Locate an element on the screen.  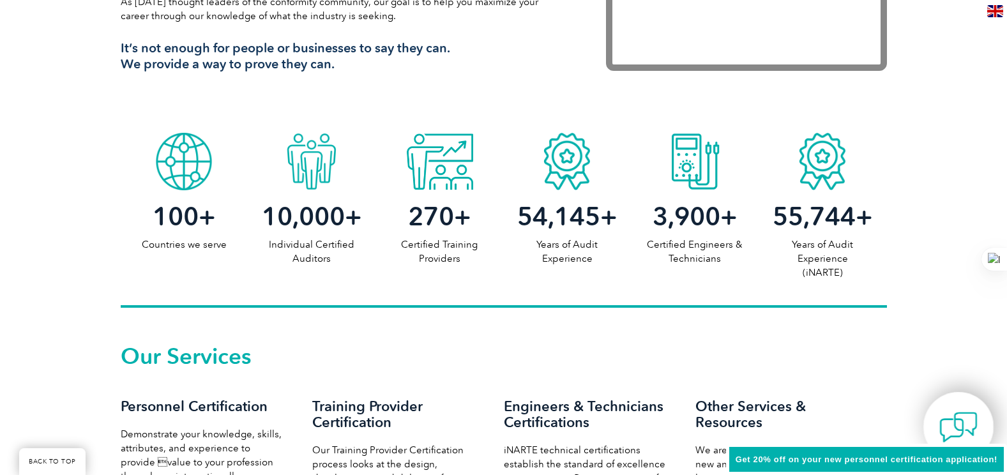
h3: Training Provider Certification is located at coordinates (395, 414).